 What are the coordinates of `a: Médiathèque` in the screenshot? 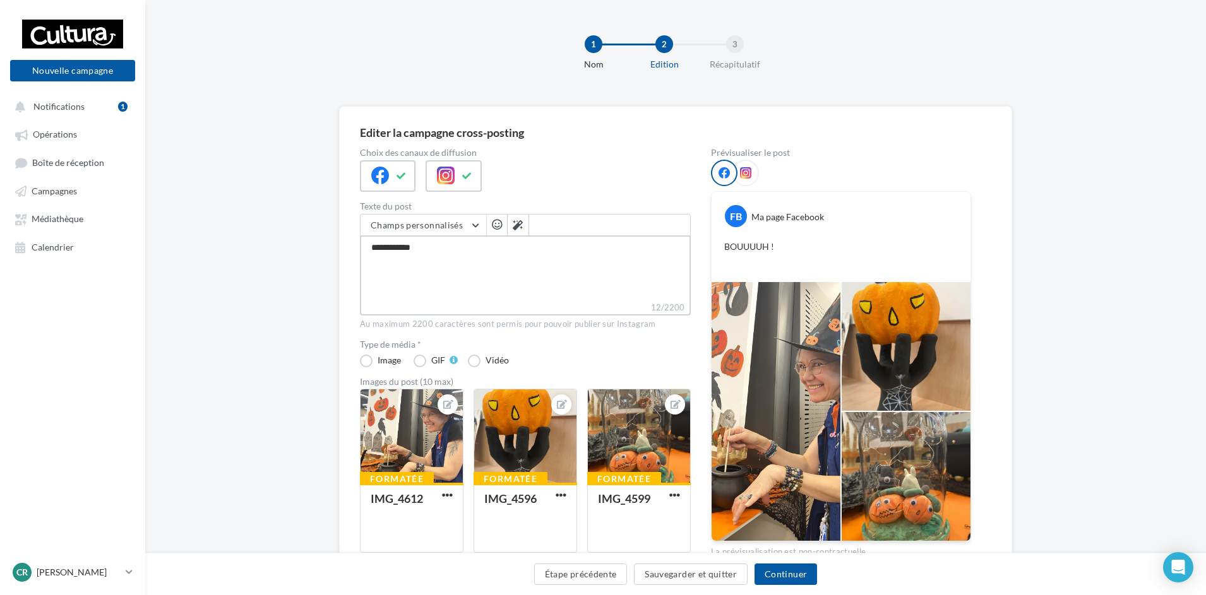 It's located at (73, 218).